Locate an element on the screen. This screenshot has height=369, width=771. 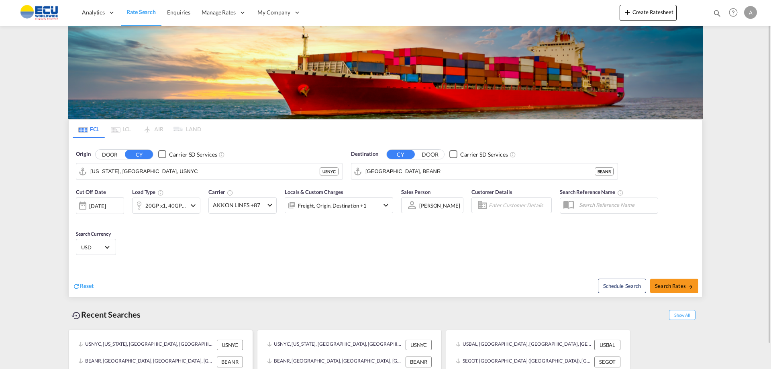
span: Search Currency is located at coordinates (93, 234).